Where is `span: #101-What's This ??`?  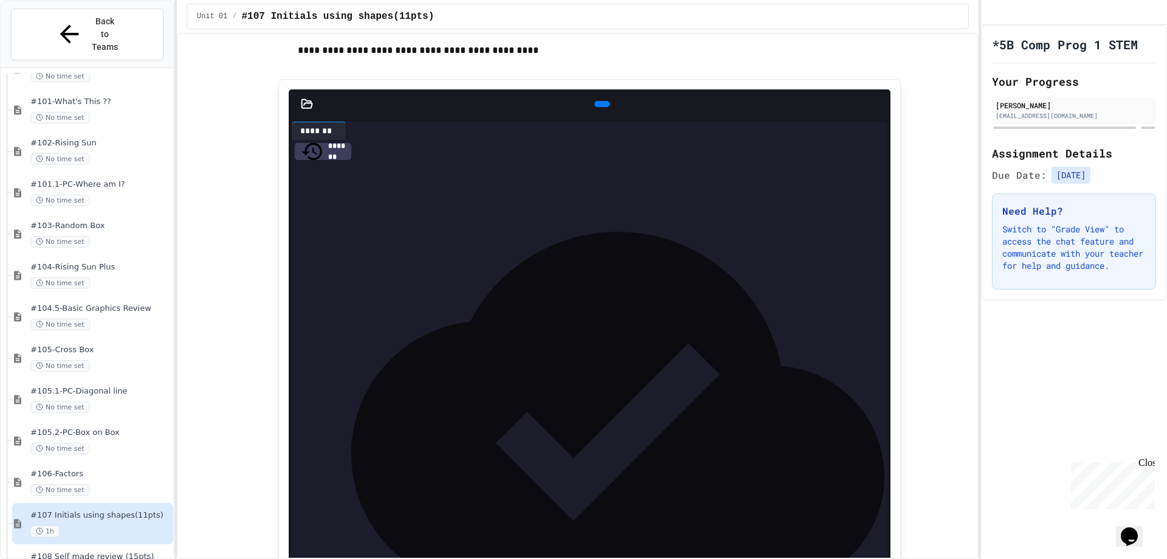 span: #101-What's This ?? is located at coordinates (100, 102).